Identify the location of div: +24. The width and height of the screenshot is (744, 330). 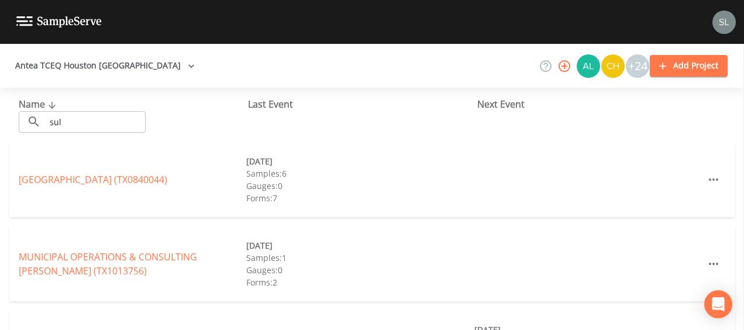
(637, 66).